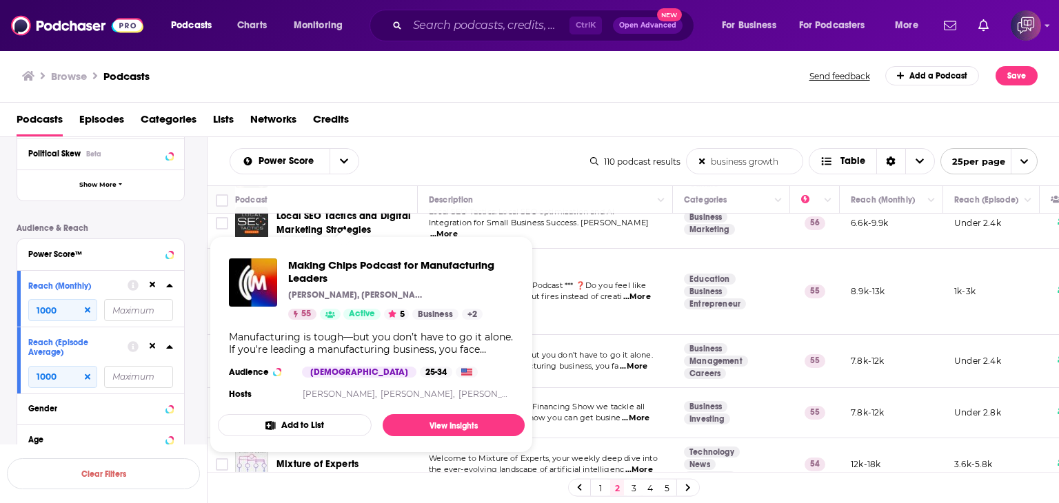 The height and width of the screenshot is (503, 1059). What do you see at coordinates (253, 283) in the screenshot?
I see `img: Making Chips Podcast for Manufacturing Leaders` at bounding box center [253, 283].